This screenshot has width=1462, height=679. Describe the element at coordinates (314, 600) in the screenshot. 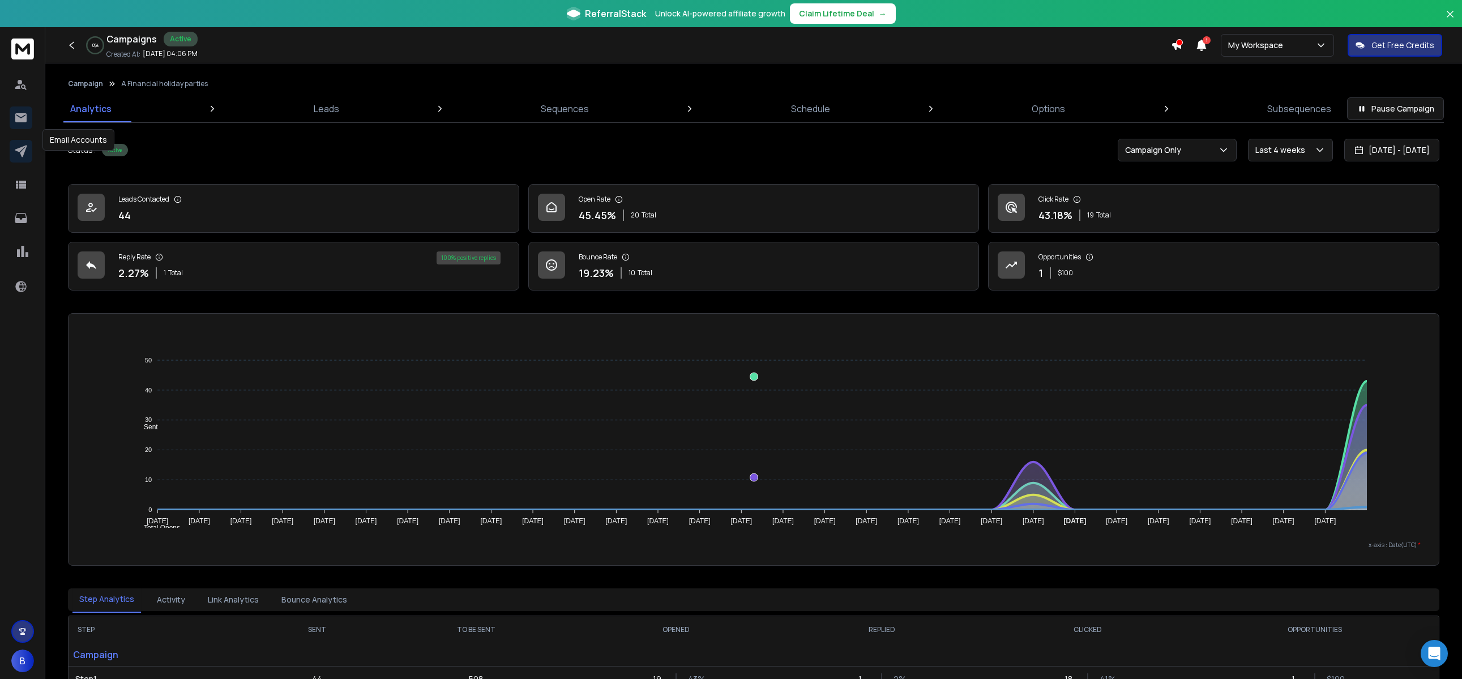

I see `button: Bounce Analytics` at that location.